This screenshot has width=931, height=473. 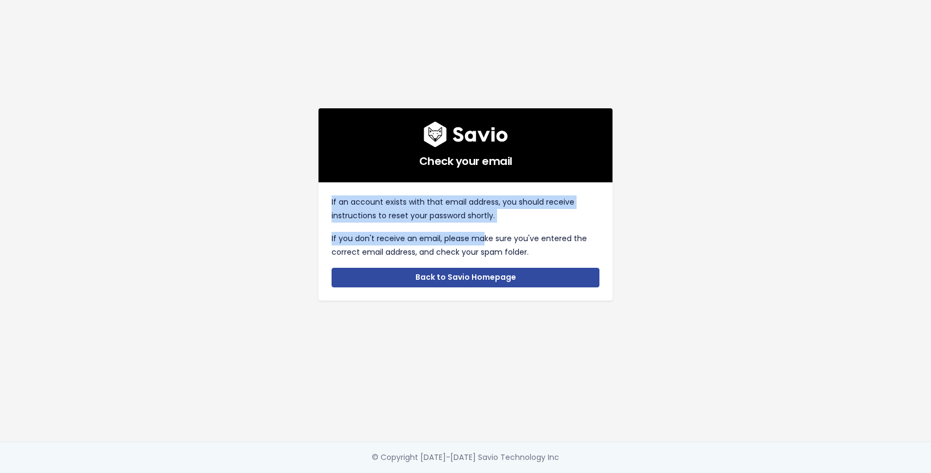 I want to click on p: If an account exists with that email address, you should receive instructions to reset your passw..., so click(x=466, y=209).